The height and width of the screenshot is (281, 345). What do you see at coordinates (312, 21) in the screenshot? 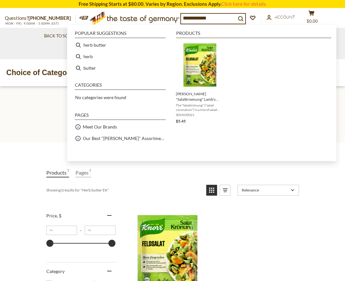
I see `span: $0.00` at bounding box center [312, 21].